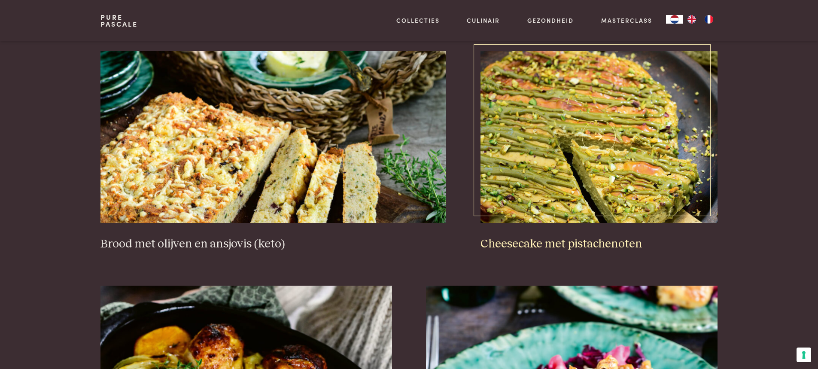  Describe the element at coordinates (599, 151) in the screenshot. I see `a: Cheesecake met pistachenoten Cheesecake met pistachenoten` at that location.